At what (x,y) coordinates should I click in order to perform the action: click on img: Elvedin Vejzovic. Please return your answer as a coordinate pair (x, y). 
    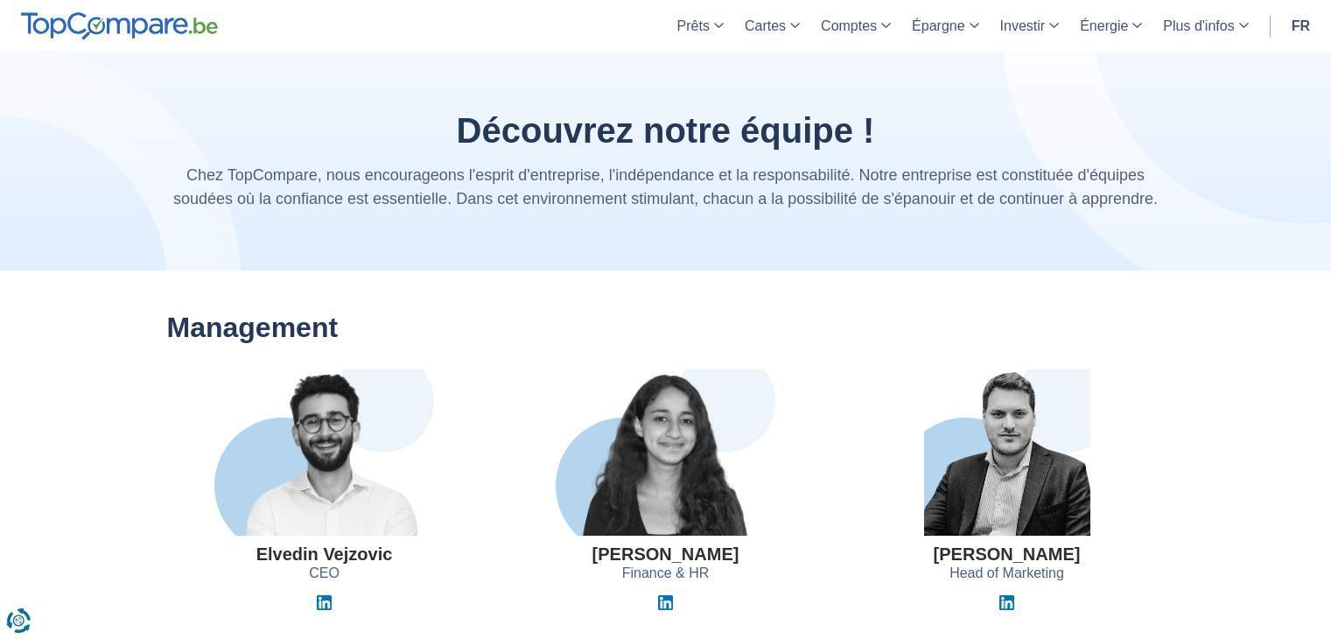
    Looking at the image, I should click on (324, 453).